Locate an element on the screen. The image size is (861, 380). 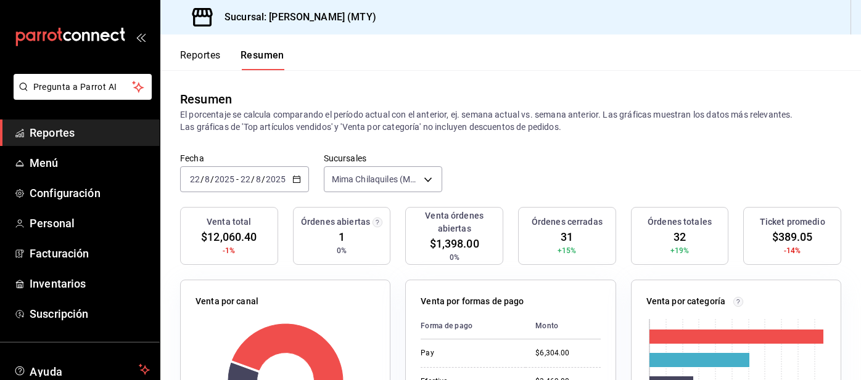
span: +15% is located at coordinates (566, 251).